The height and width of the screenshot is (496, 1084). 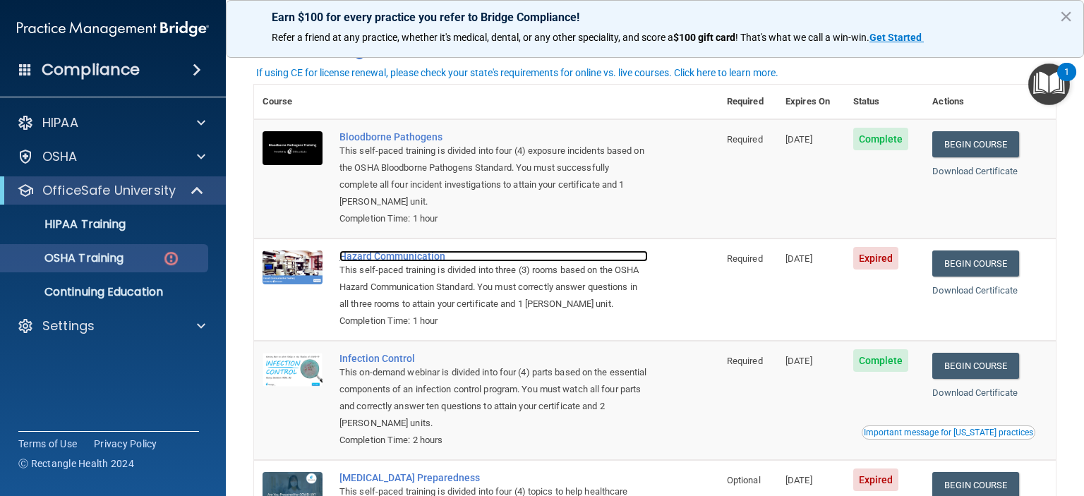 I want to click on img: danger-circle.6113f641.png, so click(x=171, y=258).